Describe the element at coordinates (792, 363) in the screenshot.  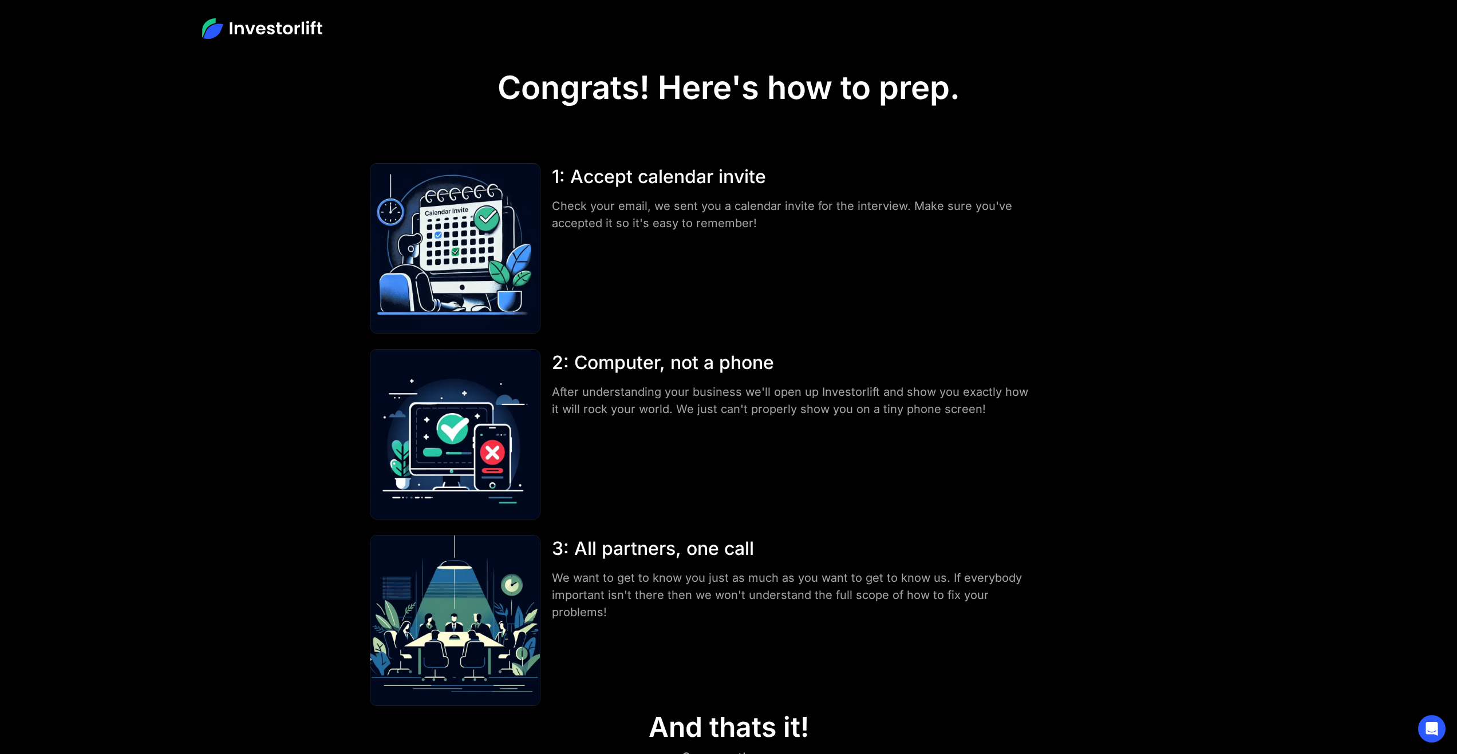
I see `div: 2: Computer, not a phone` at that location.